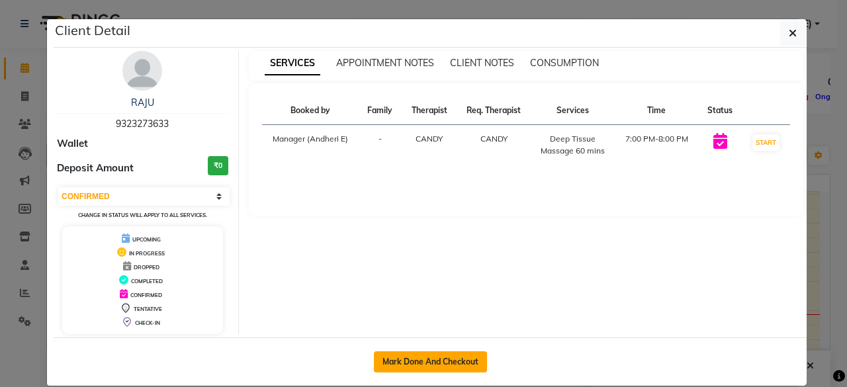 Image resolution: width=847 pixels, height=387 pixels. I want to click on td: 7:00 PM-8:00 PM, so click(656, 145).